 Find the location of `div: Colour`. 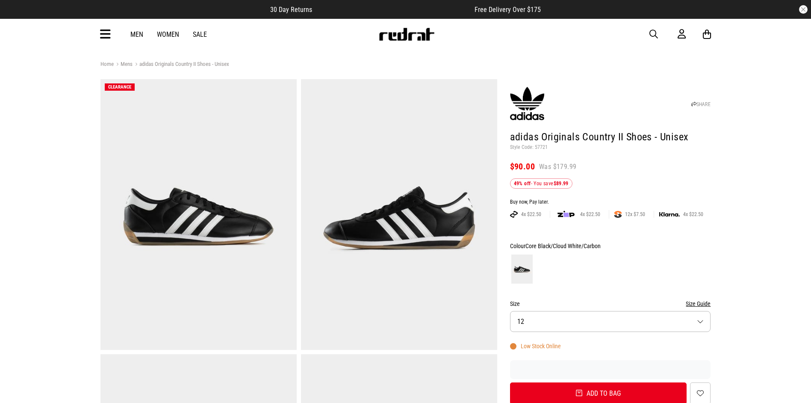

div: Colour is located at coordinates (611, 246).